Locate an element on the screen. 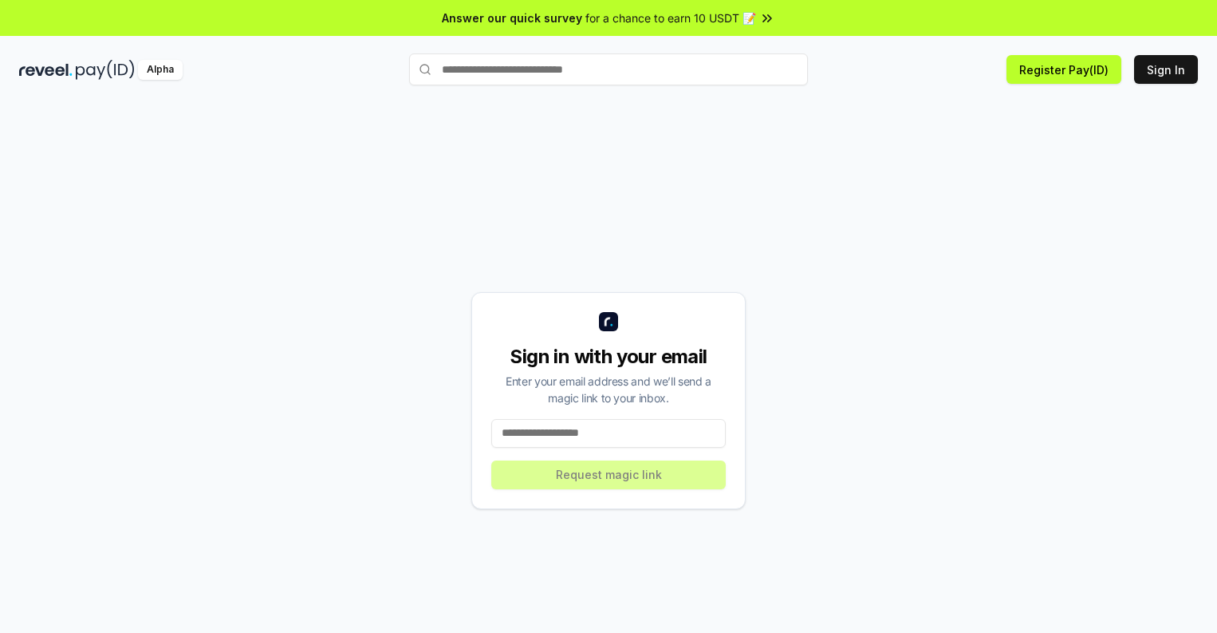 This screenshot has width=1217, height=633. div: Enter your email address and we’ll send a magic link to your inbox. is located at coordinates (609, 389).